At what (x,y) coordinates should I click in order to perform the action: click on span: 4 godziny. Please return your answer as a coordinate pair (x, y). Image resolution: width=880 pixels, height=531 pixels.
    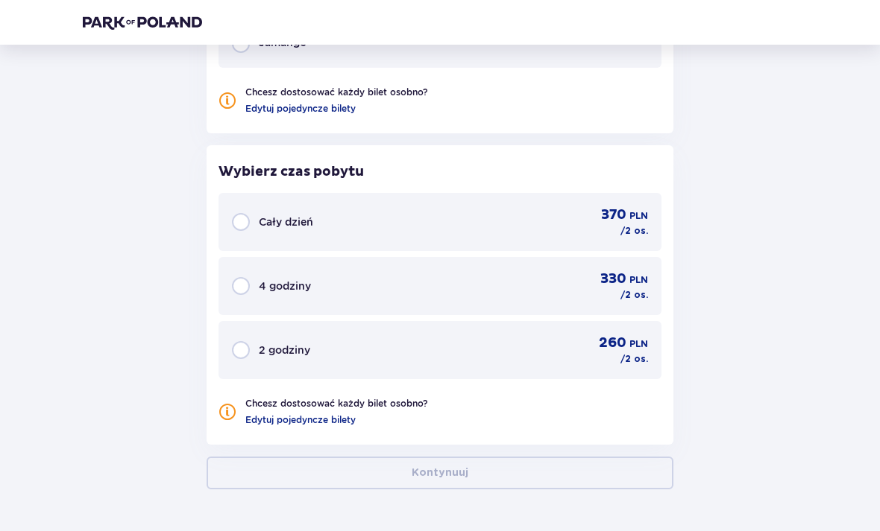
    Looking at the image, I should click on (285, 286).